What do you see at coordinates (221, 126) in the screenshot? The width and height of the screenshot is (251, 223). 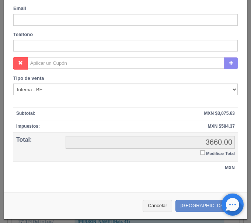 I see `strong: MXN $584.37` at bounding box center [221, 126].